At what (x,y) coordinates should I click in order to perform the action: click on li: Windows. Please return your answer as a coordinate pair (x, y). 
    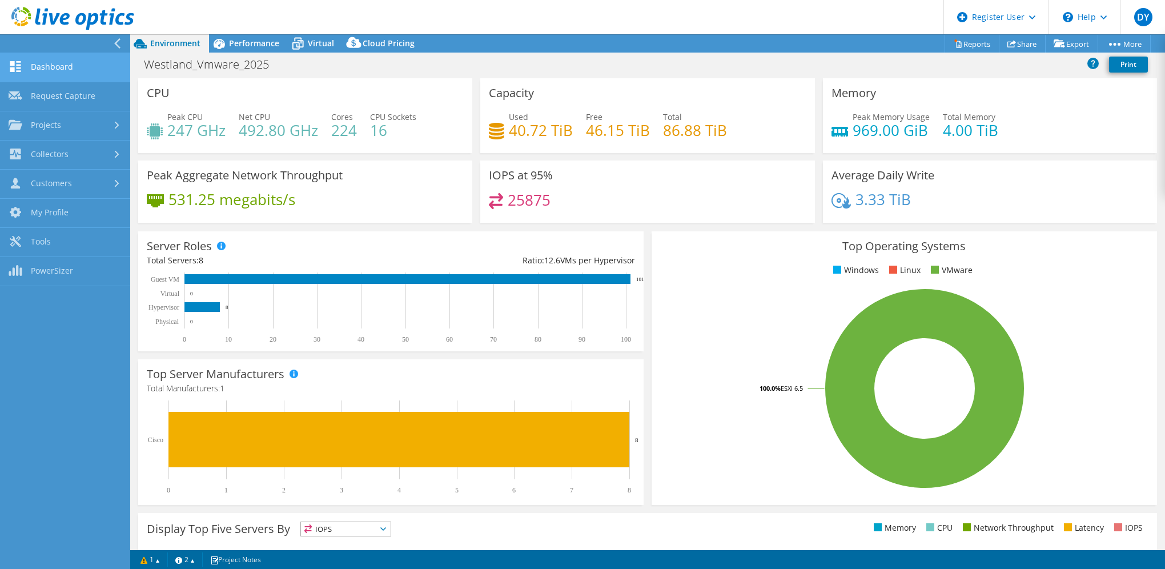
    Looking at the image, I should click on (854, 270).